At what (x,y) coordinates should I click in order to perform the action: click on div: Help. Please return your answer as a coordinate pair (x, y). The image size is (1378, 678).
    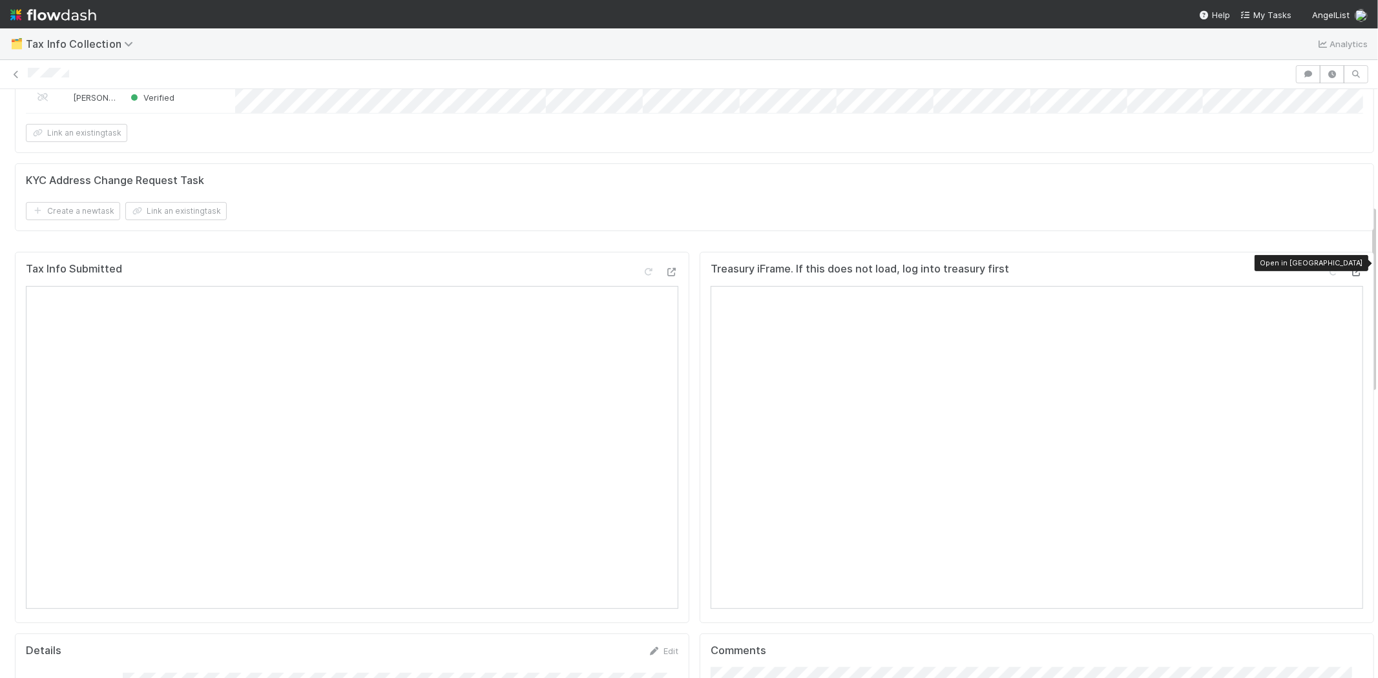
    Looking at the image, I should click on (1214, 15).